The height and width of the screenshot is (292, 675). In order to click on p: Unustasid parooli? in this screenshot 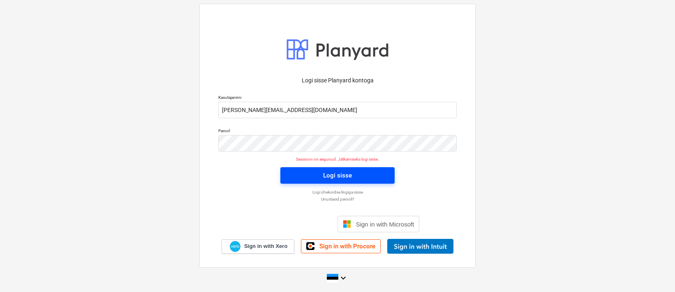, I will do `click(338, 199)`.